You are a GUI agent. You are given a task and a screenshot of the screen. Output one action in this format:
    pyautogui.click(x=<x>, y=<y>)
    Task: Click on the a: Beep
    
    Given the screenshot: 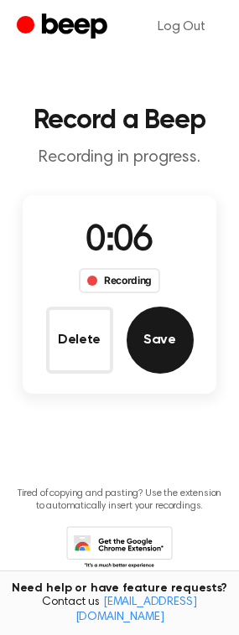 What is the action you would take?
    pyautogui.click(x=64, y=27)
    